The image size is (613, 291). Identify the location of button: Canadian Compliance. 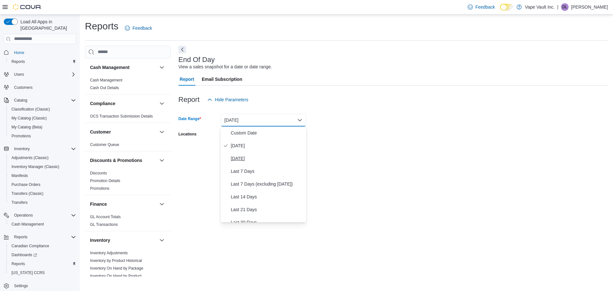
(42, 246).